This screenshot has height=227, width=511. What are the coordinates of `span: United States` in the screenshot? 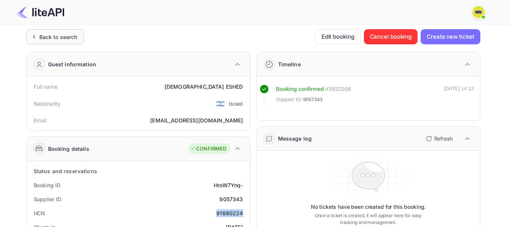 It's located at (220, 103).